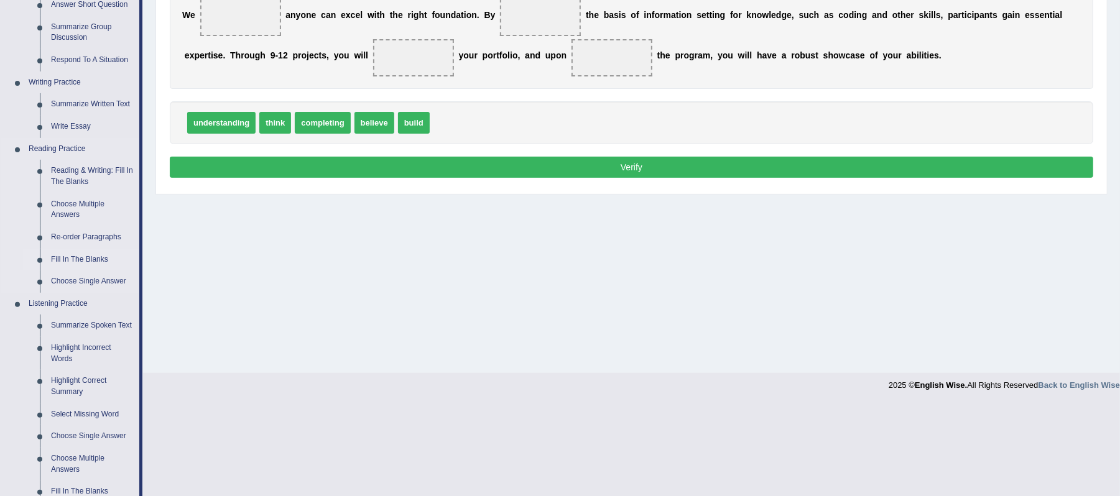 Image resolution: width=1120 pixels, height=496 pixels. Describe the element at coordinates (308, 55) in the screenshot. I see `b: j` at that location.